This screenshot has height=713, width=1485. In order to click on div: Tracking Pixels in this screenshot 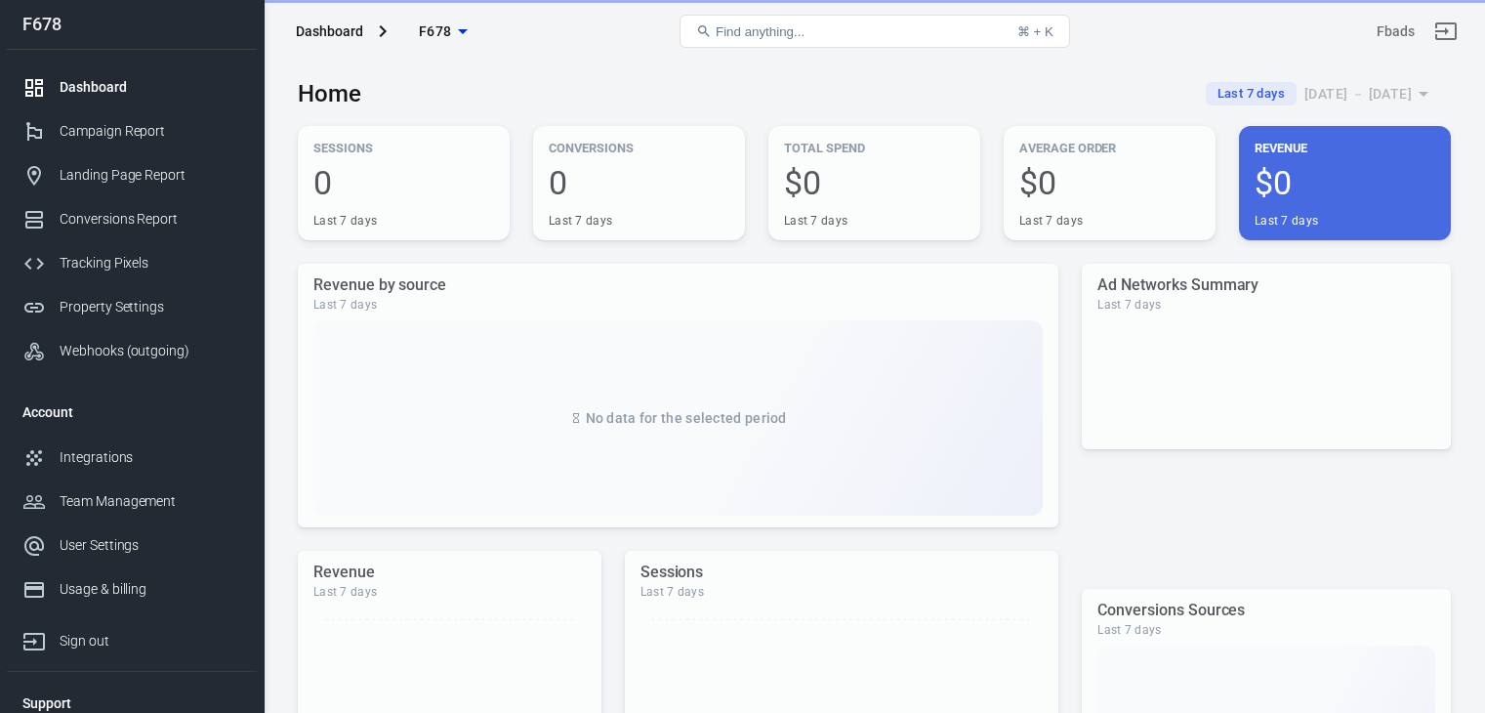, I will do `click(150, 263)`.